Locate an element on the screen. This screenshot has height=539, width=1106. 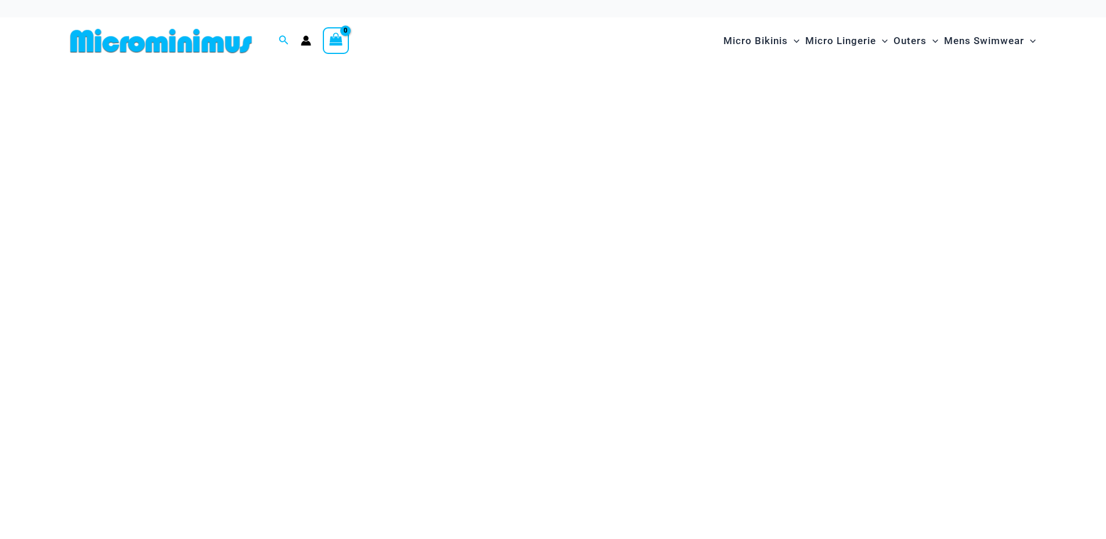
a: Account icon link is located at coordinates (306, 41).